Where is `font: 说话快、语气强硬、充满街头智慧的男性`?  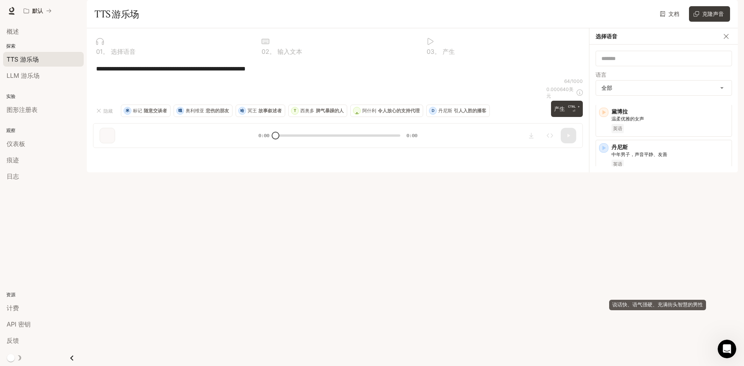
font: 说话快、语气强硬、充满街头智慧的男性 is located at coordinates (658, 305).